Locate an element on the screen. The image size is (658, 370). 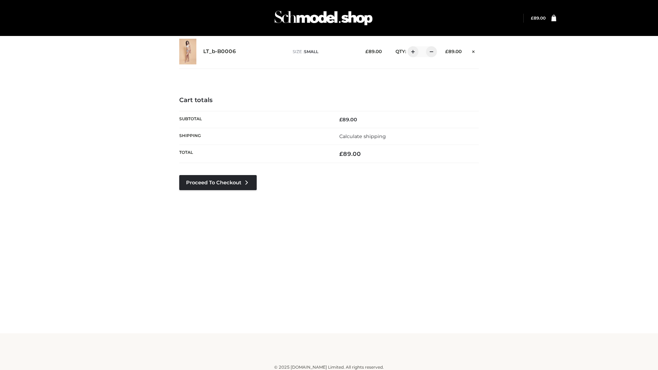
a: £89.00 is located at coordinates (538, 18).